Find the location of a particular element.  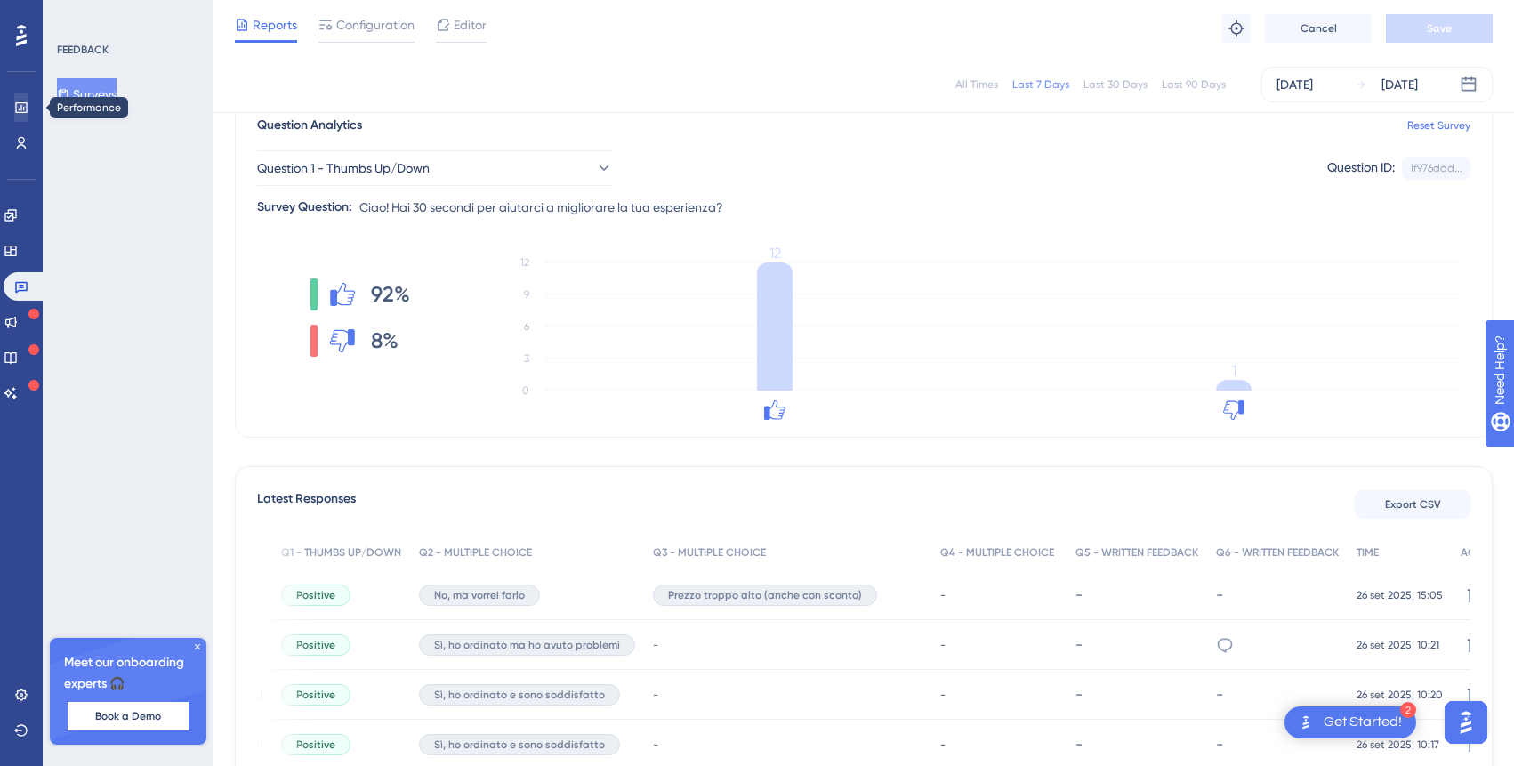

span: 26 set 2025, 10:17 is located at coordinates (1397, 744).